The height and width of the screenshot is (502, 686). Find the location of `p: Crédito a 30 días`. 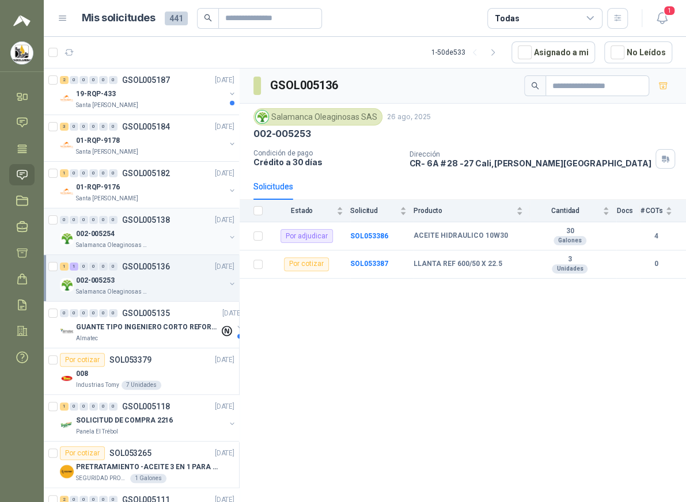

p: Crédito a 30 días is located at coordinates (327, 162).